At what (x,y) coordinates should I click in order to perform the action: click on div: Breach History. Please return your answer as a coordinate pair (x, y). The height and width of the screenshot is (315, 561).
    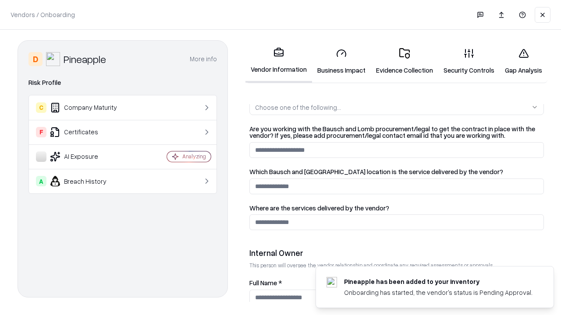
    Looking at the image, I should click on (88, 181).